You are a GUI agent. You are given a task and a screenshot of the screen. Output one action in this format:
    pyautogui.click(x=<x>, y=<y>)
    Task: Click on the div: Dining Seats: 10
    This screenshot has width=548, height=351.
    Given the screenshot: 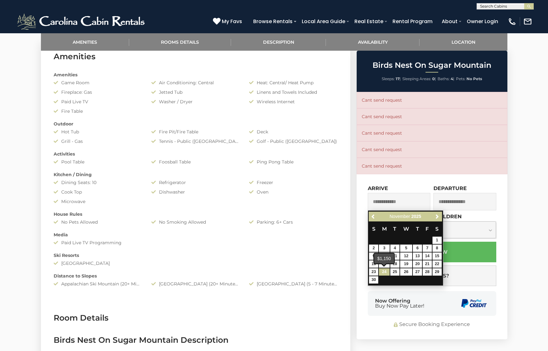 What is the action you would take?
    pyautogui.click(x=98, y=183)
    